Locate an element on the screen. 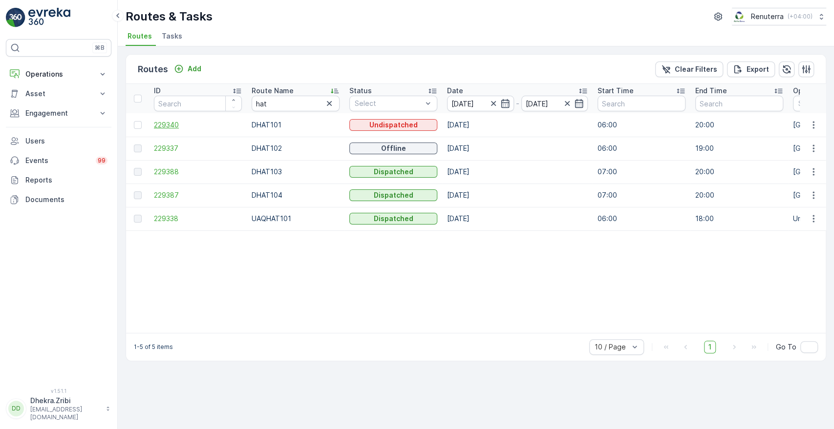 The image size is (834, 429). span: 229337 is located at coordinates (198, 148).